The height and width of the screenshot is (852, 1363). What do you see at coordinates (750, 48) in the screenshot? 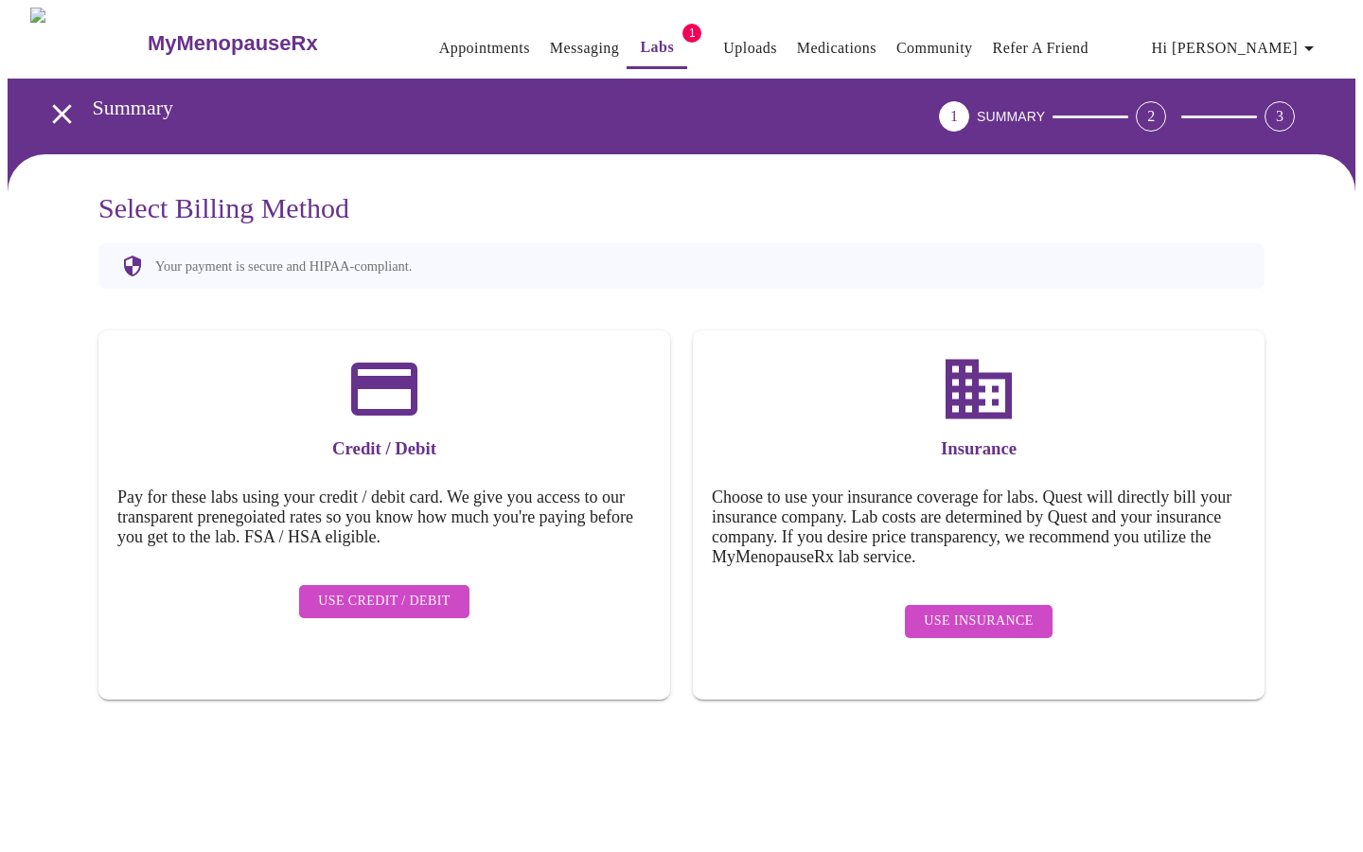
I see `a: Uploads` at bounding box center [750, 48].